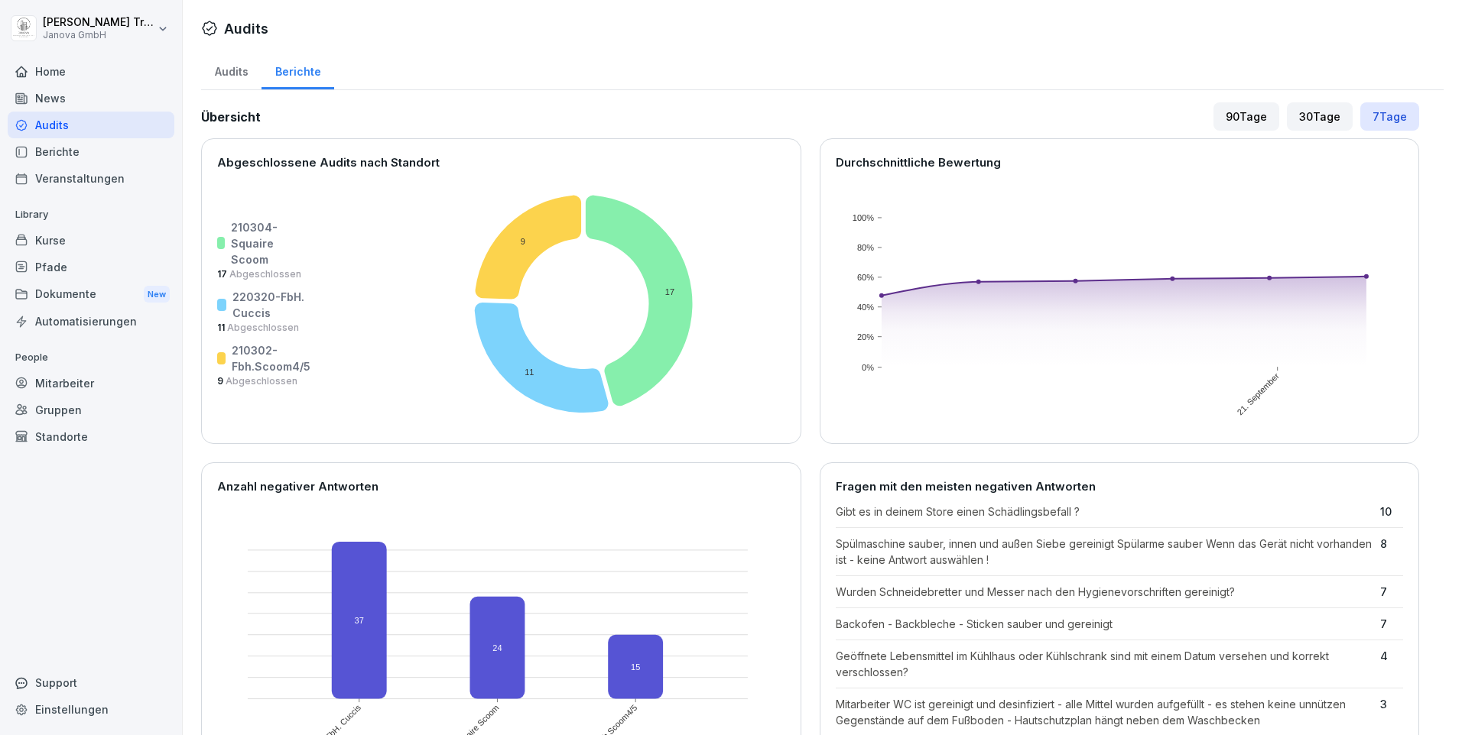 This screenshot has width=1462, height=735. Describe the element at coordinates (1319, 116) in the screenshot. I see `div: 30 Tage` at that location.